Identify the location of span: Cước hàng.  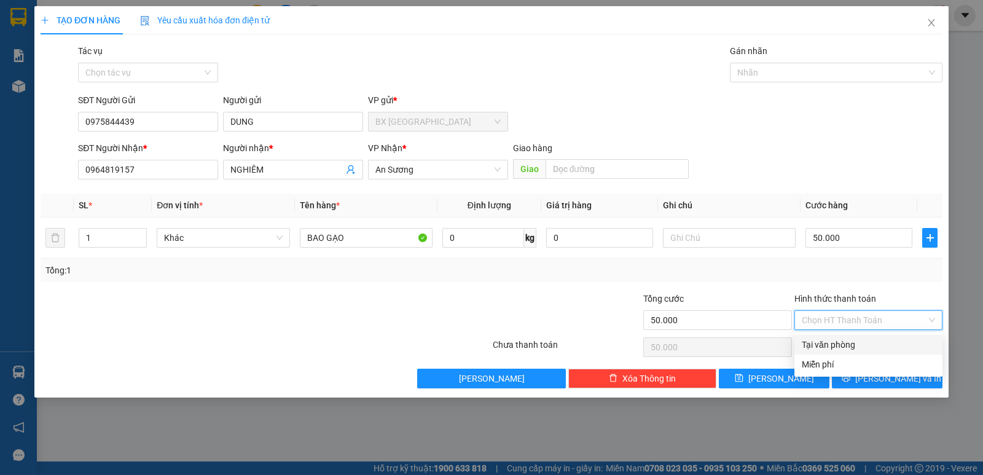
(827, 205).